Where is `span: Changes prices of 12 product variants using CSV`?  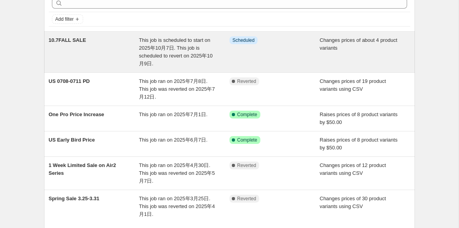 span: Changes prices of 12 product variants using CSV is located at coordinates (353, 169).